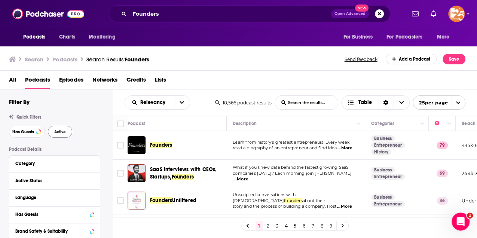  What do you see at coordinates (331, 225) in the screenshot?
I see `a: 9` at bounding box center [331, 225].